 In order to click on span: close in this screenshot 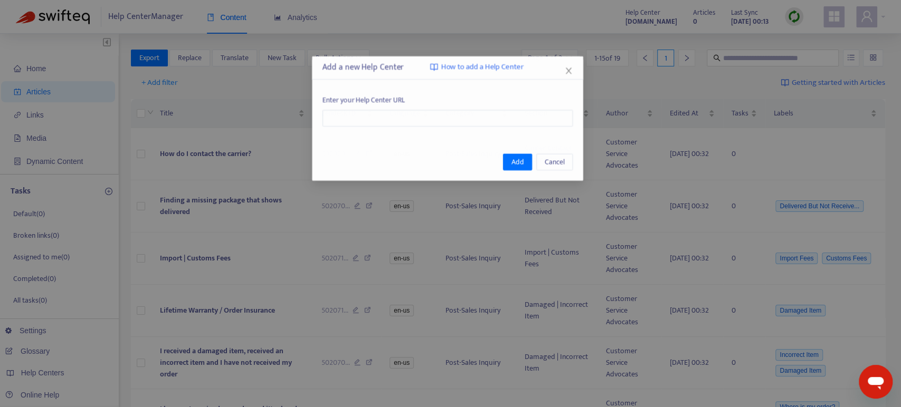, I will do `click(573, 68)`.